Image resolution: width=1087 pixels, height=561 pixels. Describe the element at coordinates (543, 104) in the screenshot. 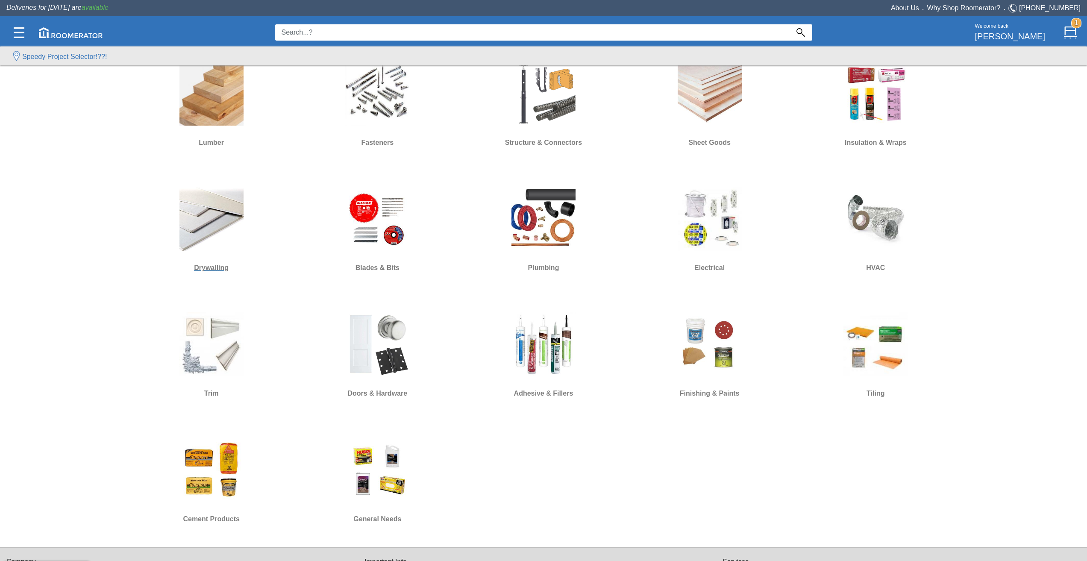

I see `a: Structure & Connectors` at that location.